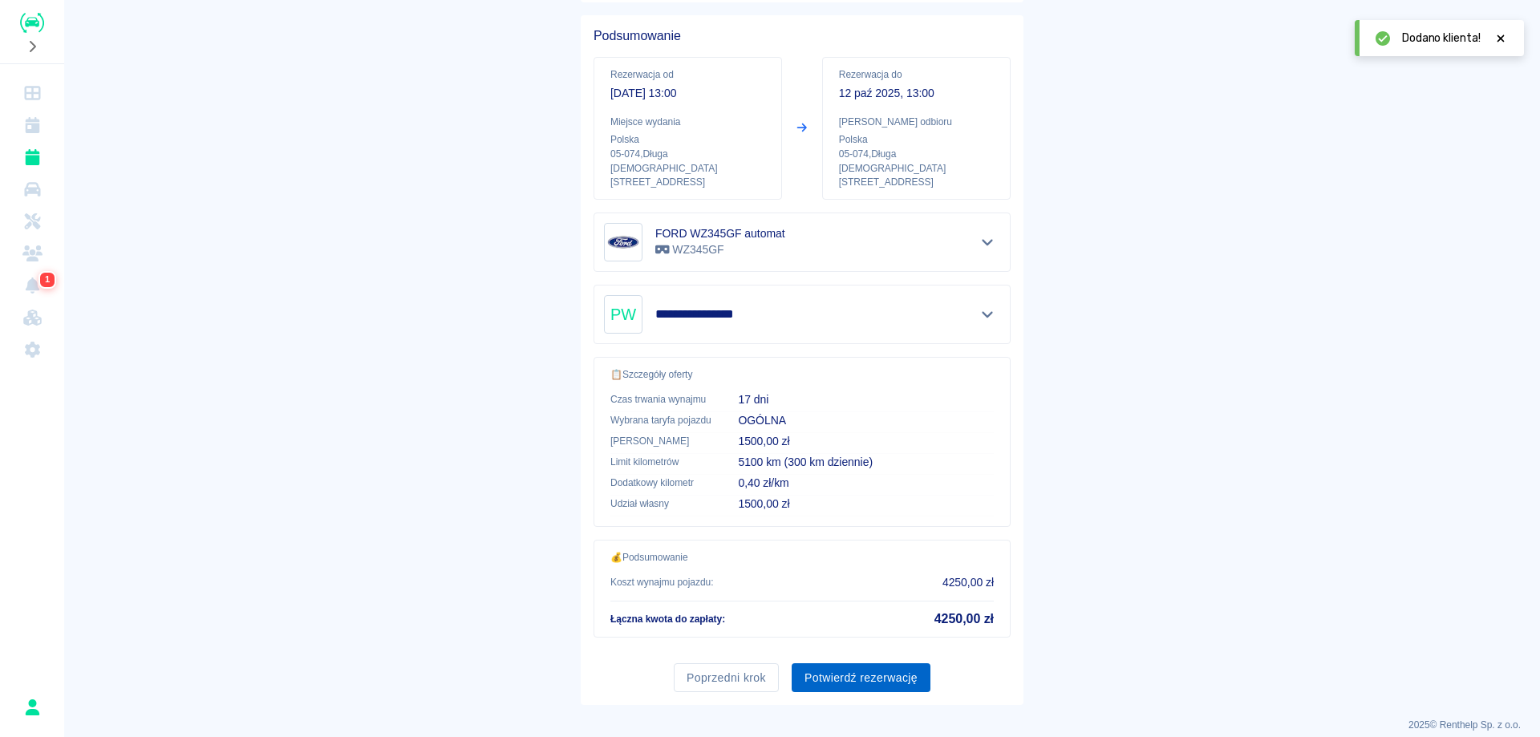 The height and width of the screenshot is (737, 1540). I want to click on p: Rezerwacja do, so click(916, 75).